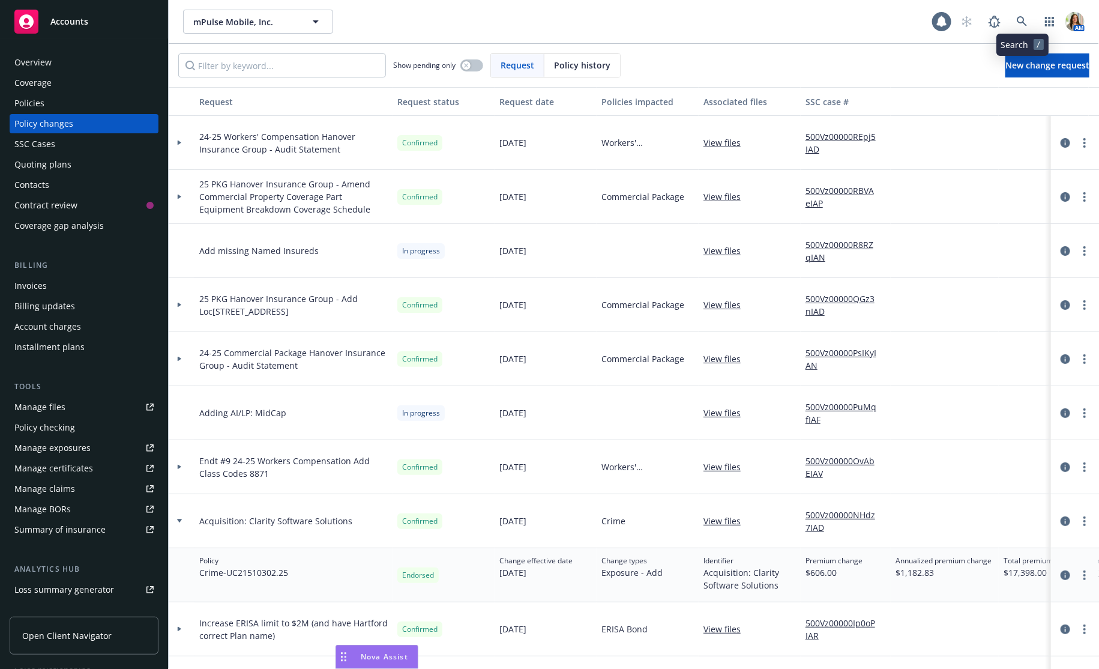 The image size is (1099, 669). I want to click on a: Invoices, so click(84, 286).